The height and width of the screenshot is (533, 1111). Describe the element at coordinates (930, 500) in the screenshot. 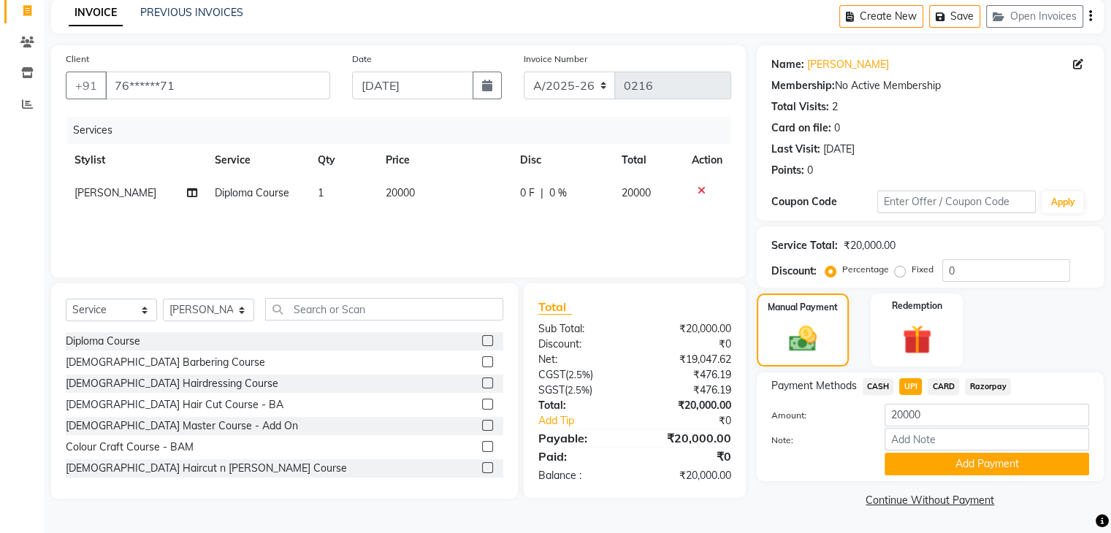

I see `a: Continue Without Payment` at that location.